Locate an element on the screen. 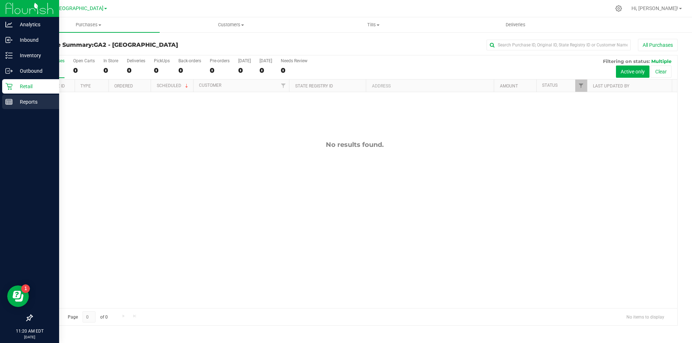 The image size is (692, 343). a: Last Updated By is located at coordinates (611, 86).